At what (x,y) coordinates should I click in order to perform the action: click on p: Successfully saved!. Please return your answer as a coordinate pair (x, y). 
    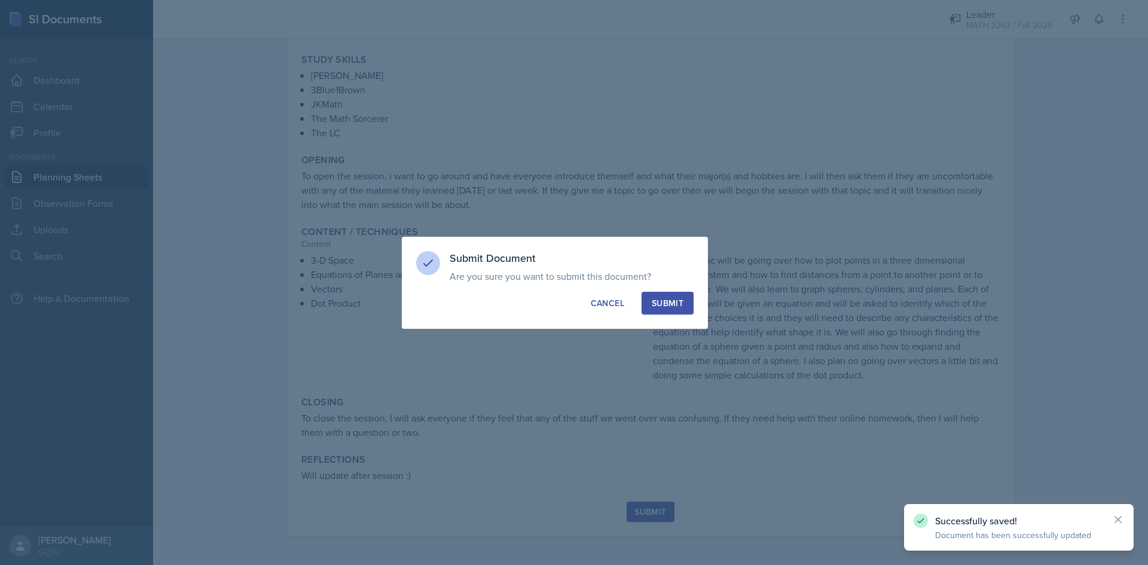
    Looking at the image, I should click on (1018, 521).